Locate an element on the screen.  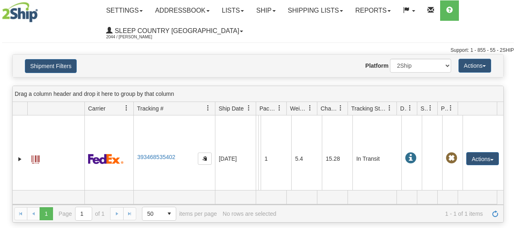
a: Charge filter column settings is located at coordinates (340, 108).